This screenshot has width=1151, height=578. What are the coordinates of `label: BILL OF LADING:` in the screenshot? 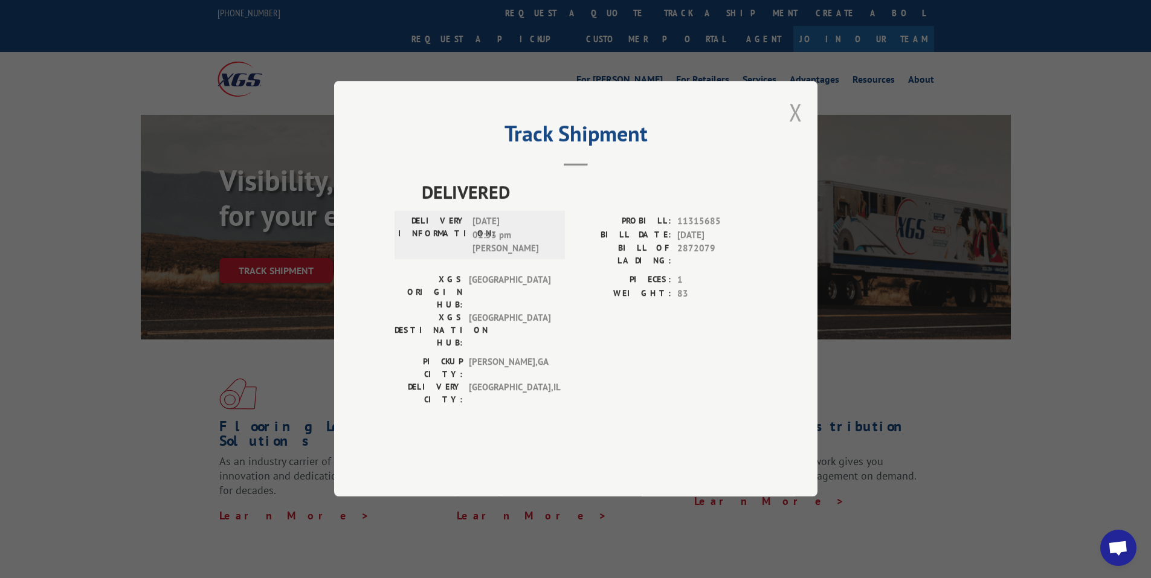 It's located at (624, 255).